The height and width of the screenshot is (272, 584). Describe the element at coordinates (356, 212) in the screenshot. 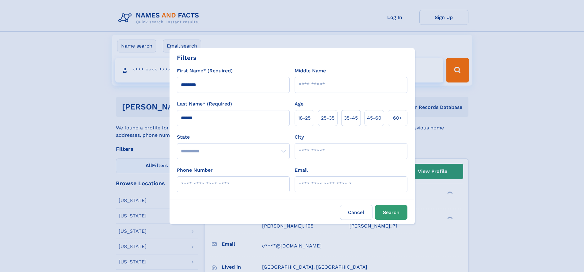

I see `label: Cancel` at that location.